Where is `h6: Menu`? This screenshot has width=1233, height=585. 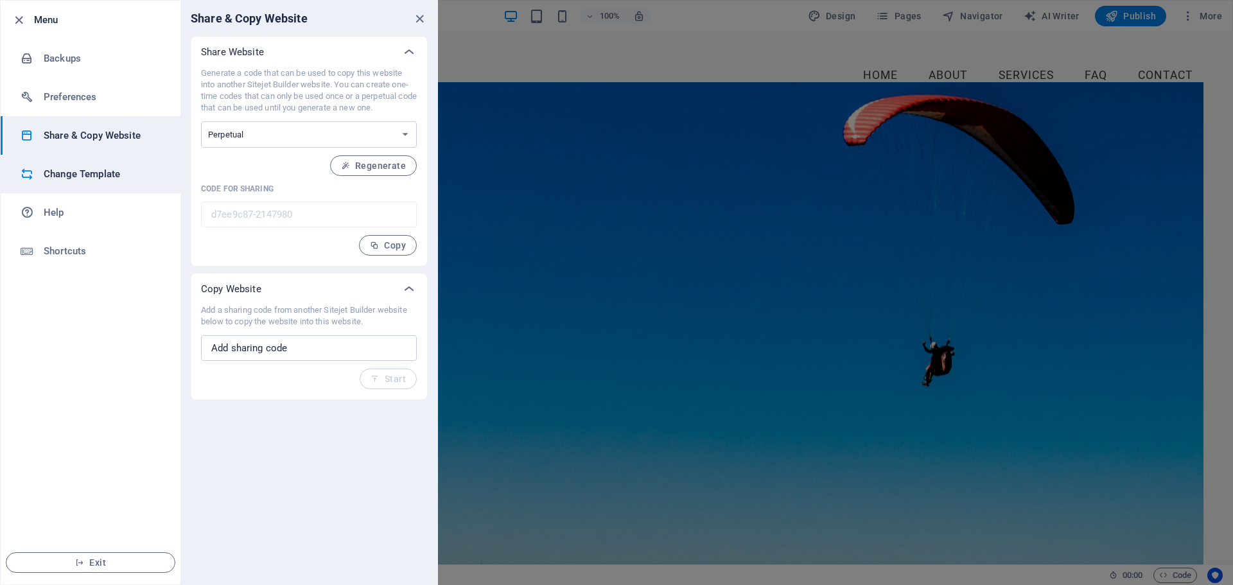
h6: Menu is located at coordinates (102, 20).